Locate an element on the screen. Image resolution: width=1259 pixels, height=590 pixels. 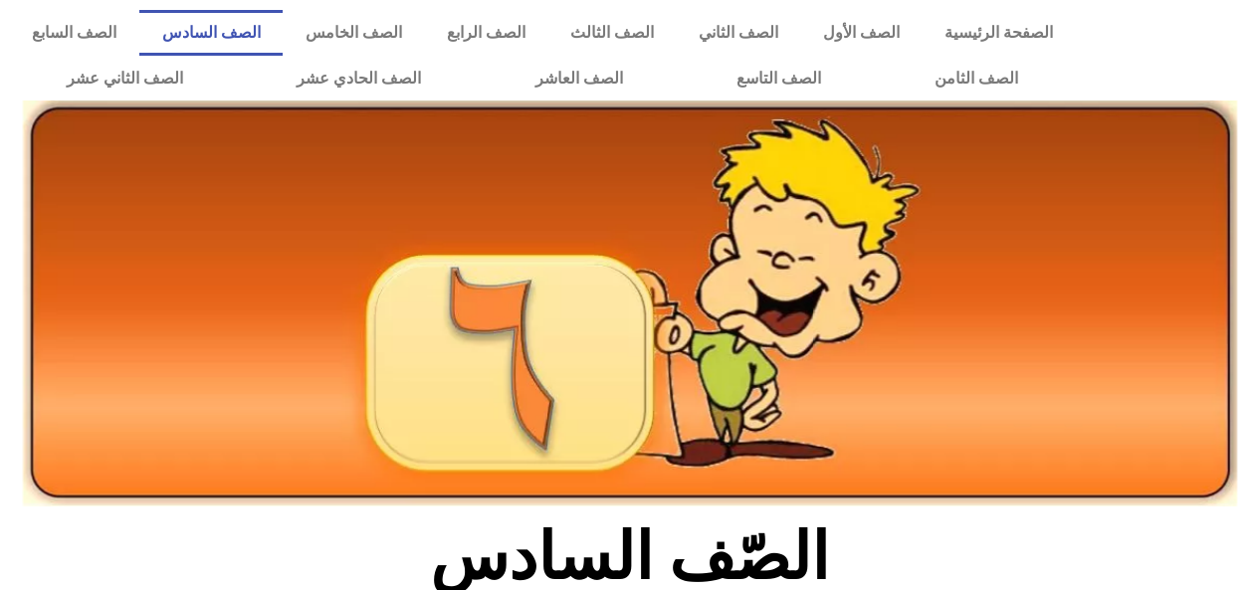
a: الصف الثالث is located at coordinates (611, 33).